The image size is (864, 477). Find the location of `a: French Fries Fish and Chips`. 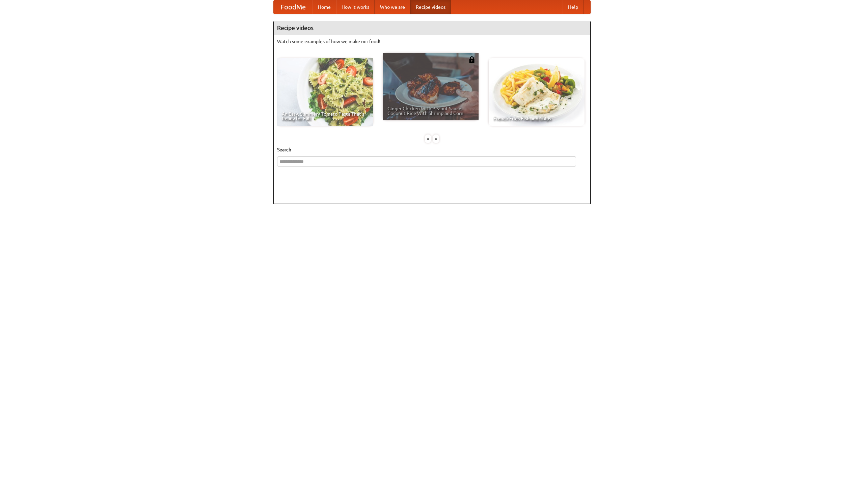

a: French Fries Fish and Chips is located at coordinates (536, 92).